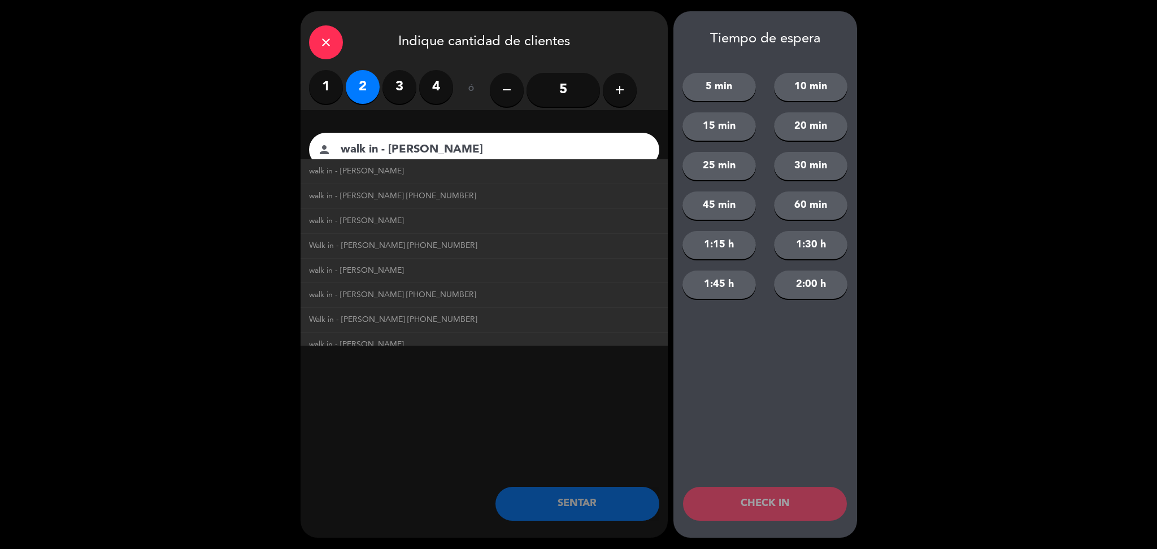  What do you see at coordinates (719, 87) in the screenshot?
I see `button: 5 min` at bounding box center [719, 87].